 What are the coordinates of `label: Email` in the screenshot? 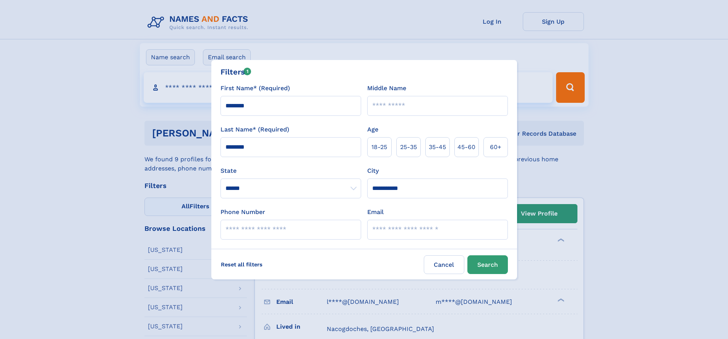 It's located at (375, 212).